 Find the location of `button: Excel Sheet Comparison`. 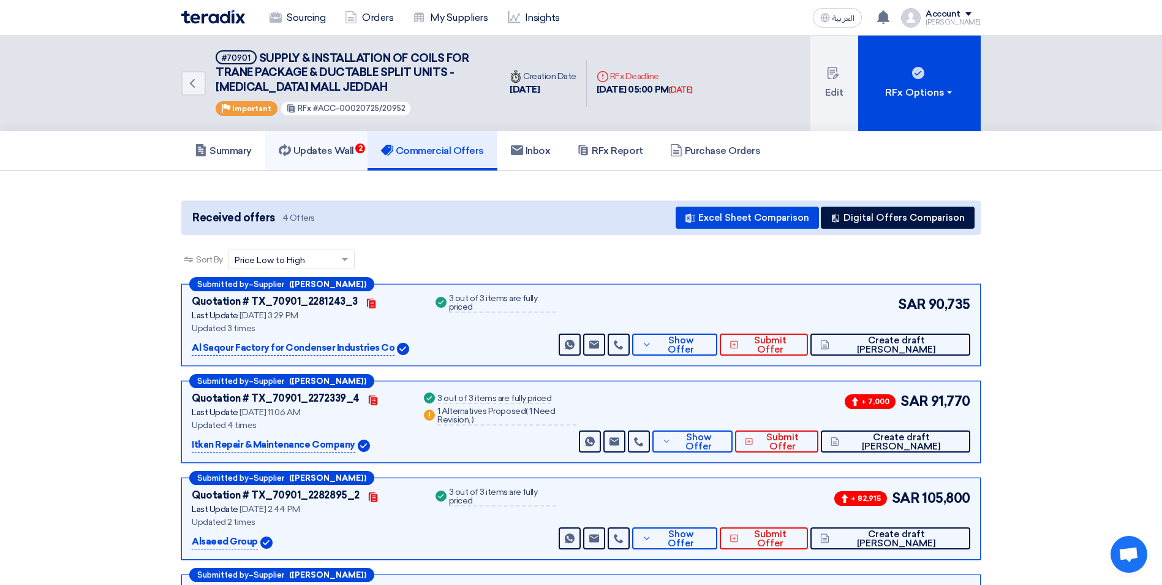

button: Excel Sheet Comparison is located at coordinates (748, 218).